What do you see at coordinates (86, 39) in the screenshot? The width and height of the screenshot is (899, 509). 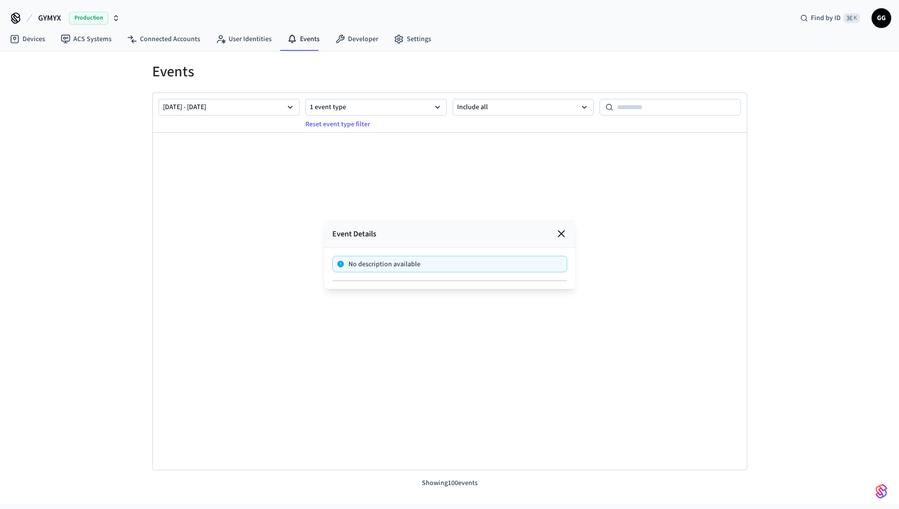 I see `a: ACS Systems` at bounding box center [86, 39].